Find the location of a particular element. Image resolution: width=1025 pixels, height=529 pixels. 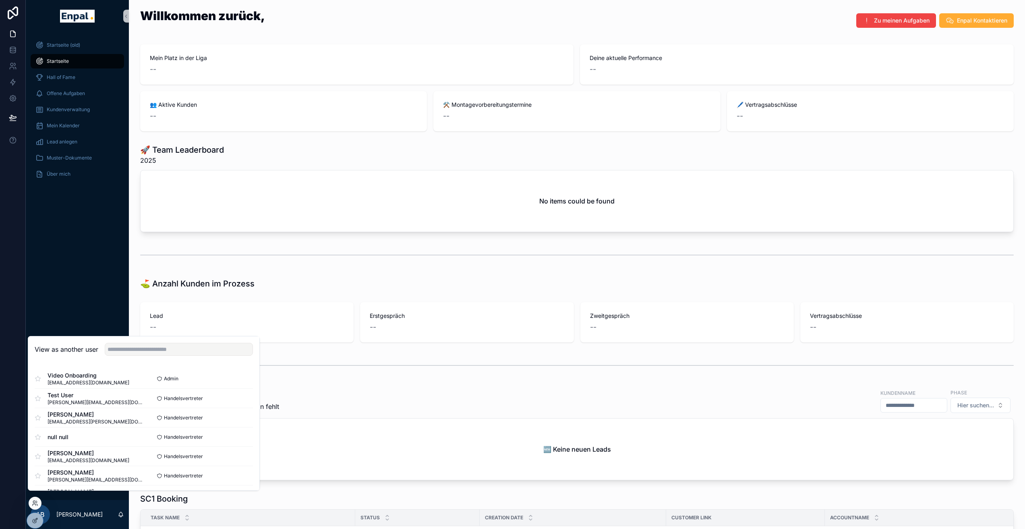

span: Erstgespräch is located at coordinates (467, 316).